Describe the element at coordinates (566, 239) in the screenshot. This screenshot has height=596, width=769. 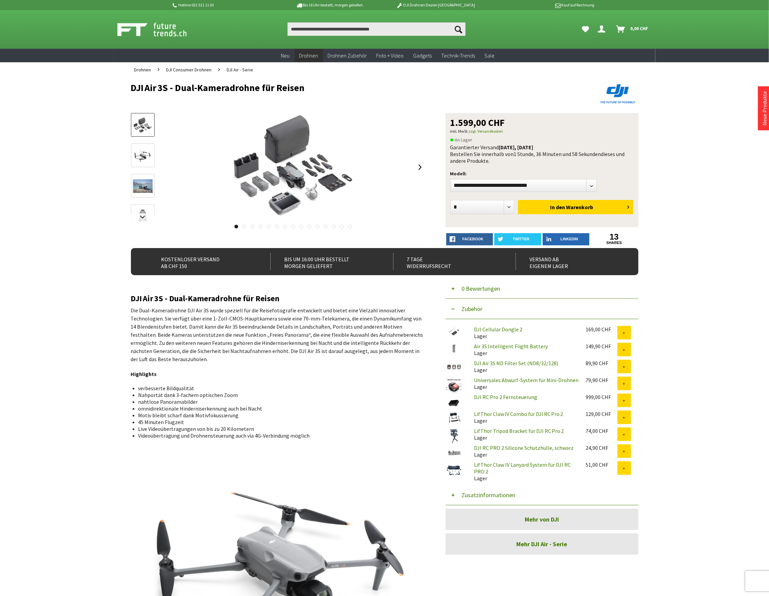
I see `a: LinkedIn` at that location.